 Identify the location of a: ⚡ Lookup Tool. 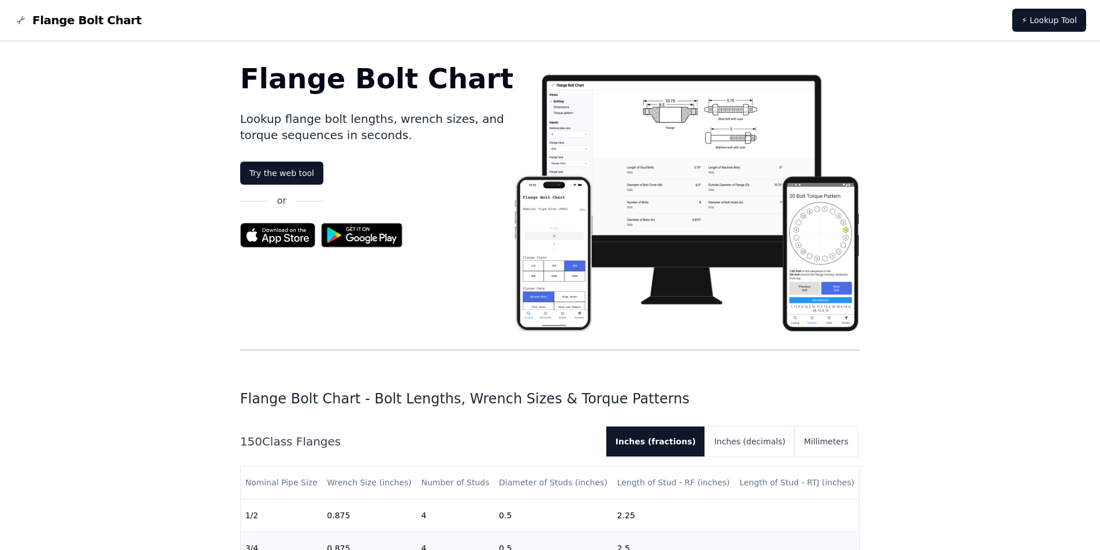
(1049, 20).